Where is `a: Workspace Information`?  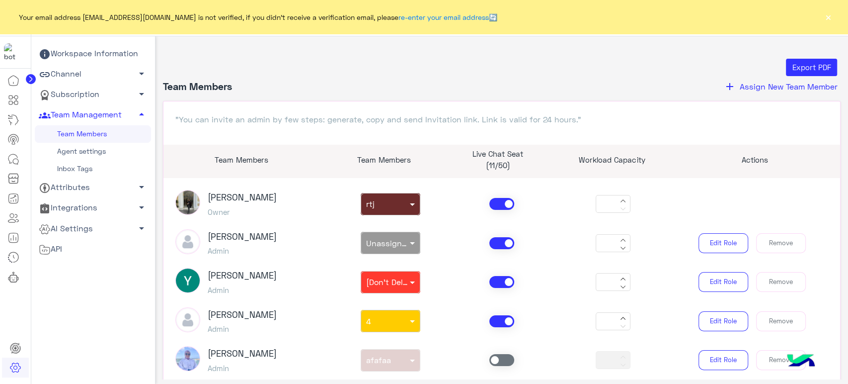 a: Workspace Information is located at coordinates (93, 54).